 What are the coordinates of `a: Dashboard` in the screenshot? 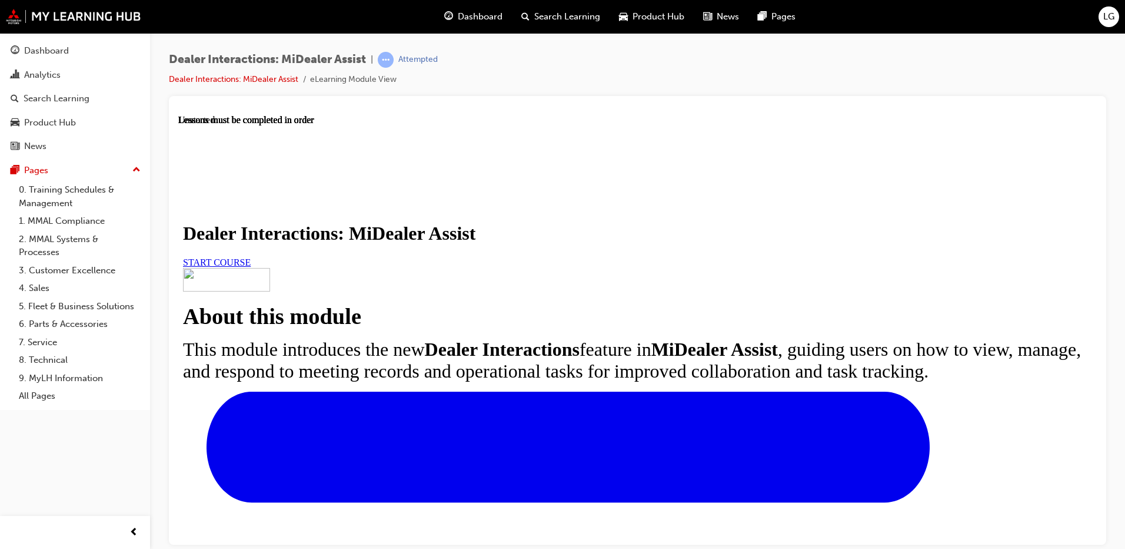 It's located at (75, 51).